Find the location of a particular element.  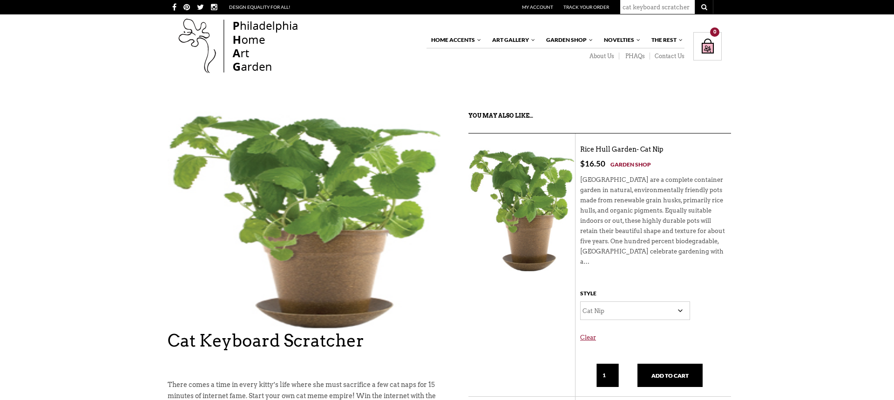

input: Qty is located at coordinates (608, 376).